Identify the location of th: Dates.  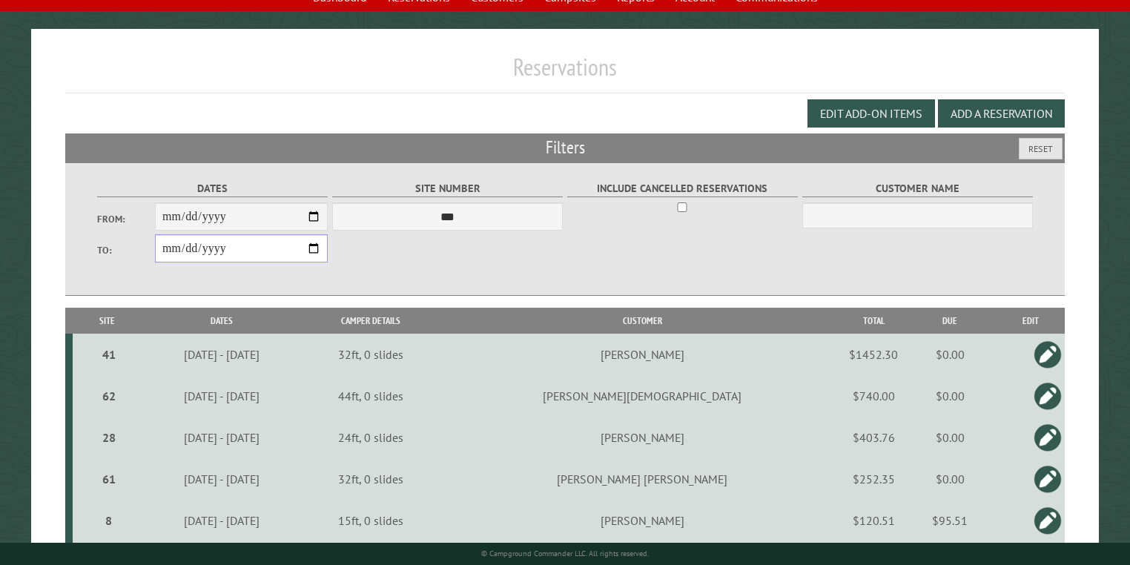
(221, 320).